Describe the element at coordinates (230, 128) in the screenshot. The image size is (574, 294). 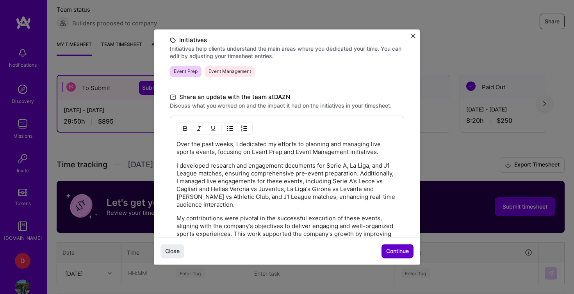
I see `img: UL` at that location.